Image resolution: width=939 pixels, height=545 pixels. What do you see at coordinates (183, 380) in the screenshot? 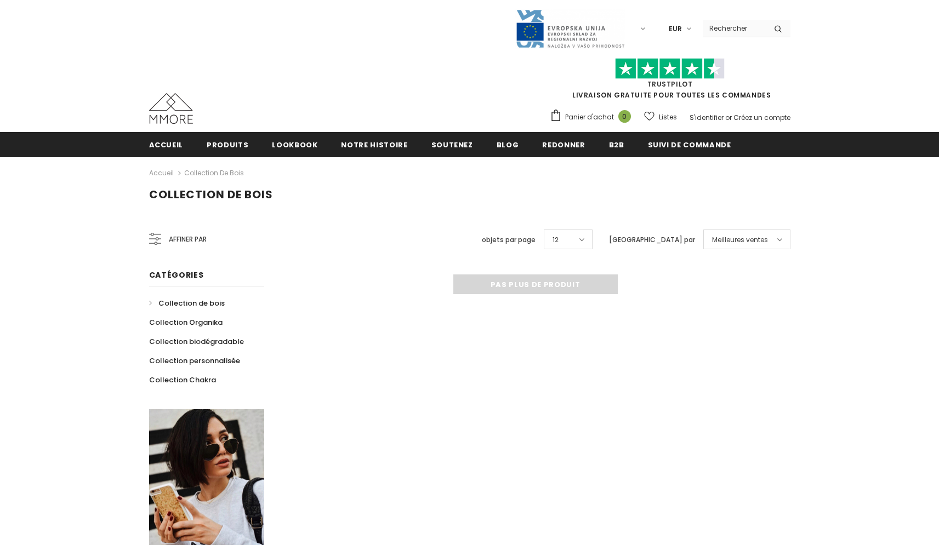
I see `a: Collection Chakra` at bounding box center [183, 380].